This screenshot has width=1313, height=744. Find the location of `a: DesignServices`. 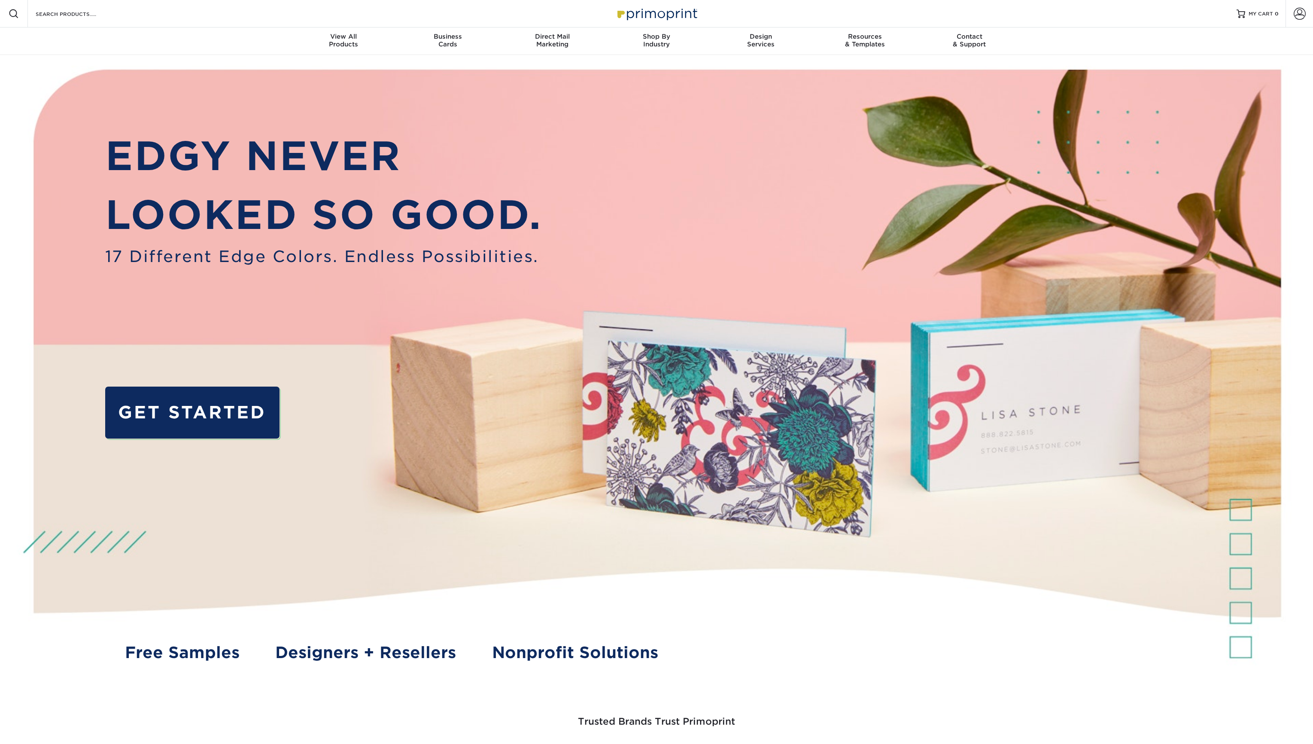

a: DesignServices is located at coordinates (760, 41).